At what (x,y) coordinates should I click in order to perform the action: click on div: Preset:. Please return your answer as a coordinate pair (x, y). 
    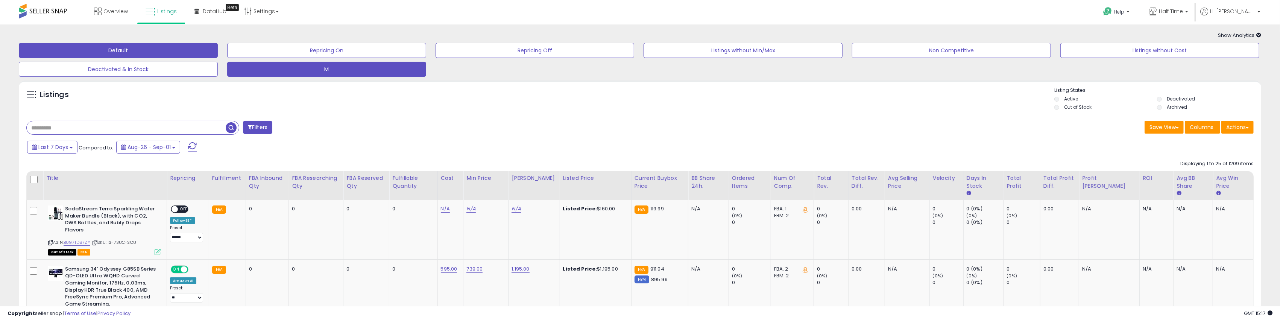
    Looking at the image, I should click on (187, 294).